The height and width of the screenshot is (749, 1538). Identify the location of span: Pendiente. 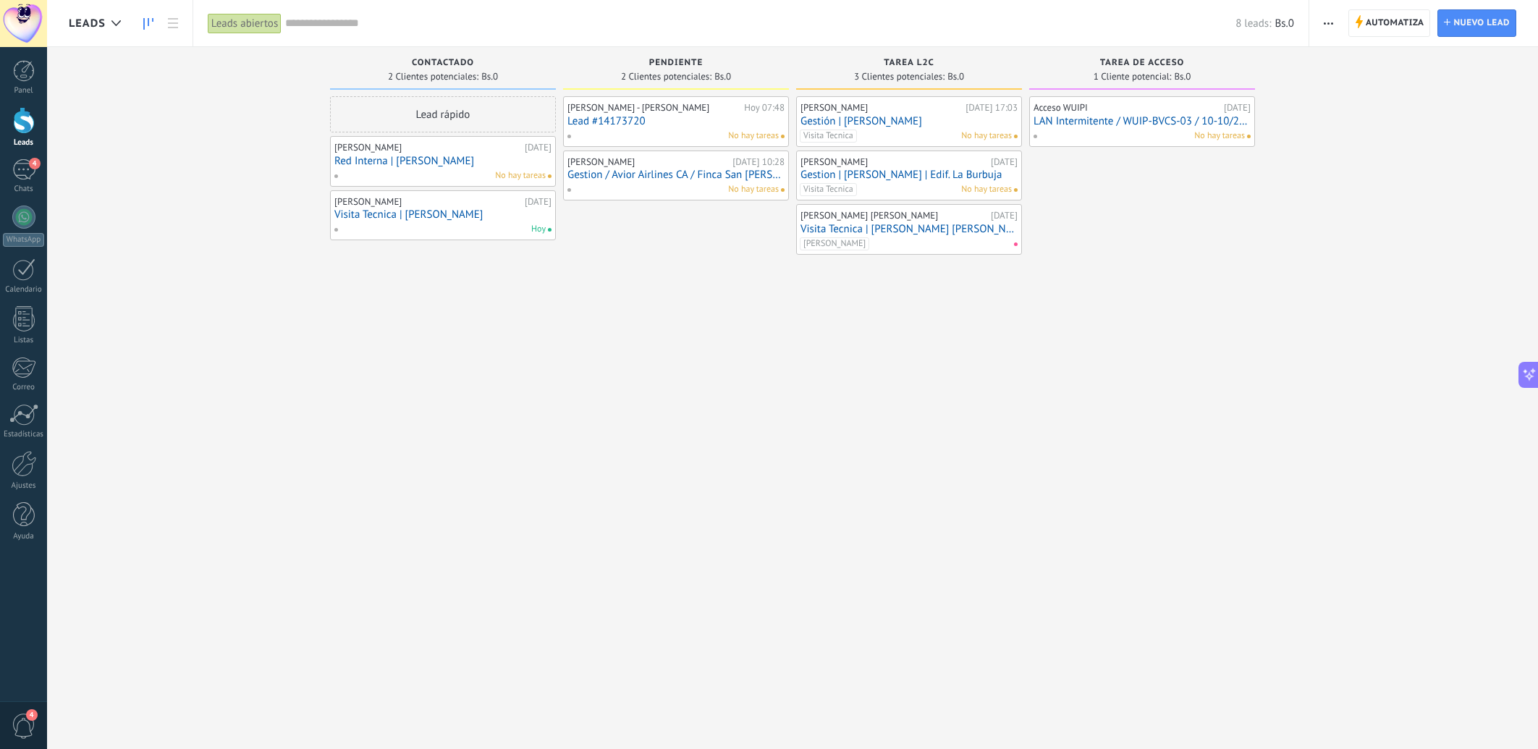
(676, 63).